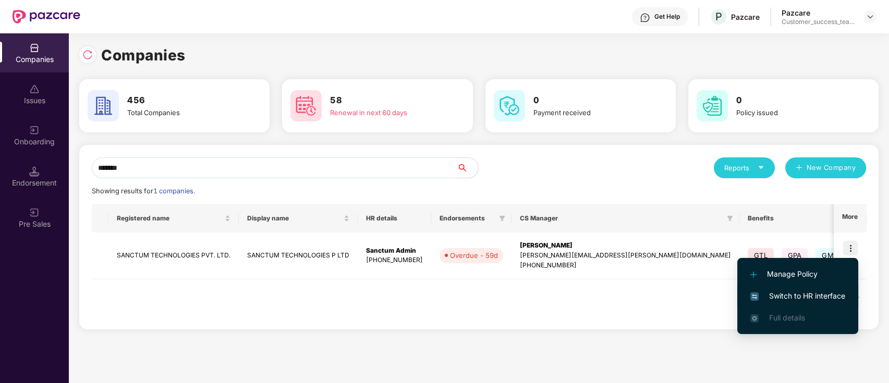 This screenshot has width=889, height=383. What do you see at coordinates (787, 317) in the screenshot?
I see `span: Full details` at bounding box center [787, 317].